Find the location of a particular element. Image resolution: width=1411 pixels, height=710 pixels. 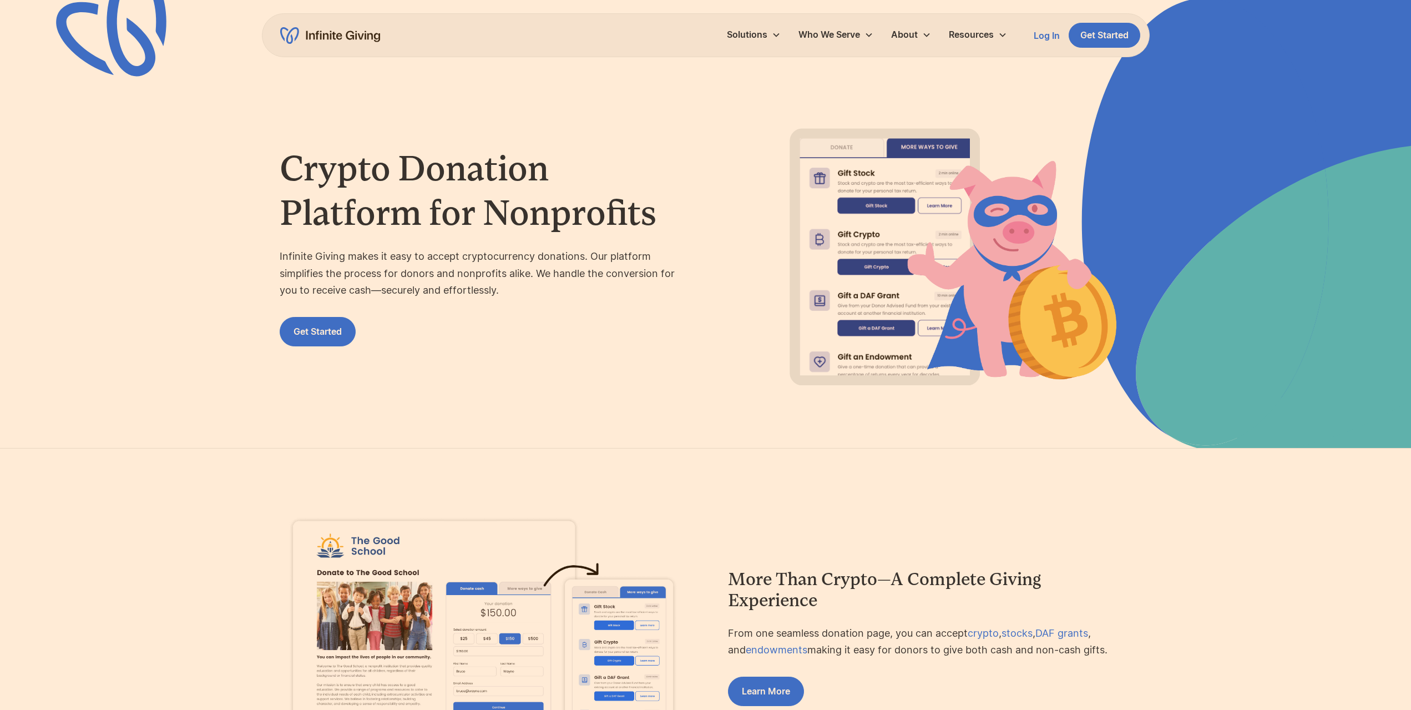

h1: Crypto Donation Platform for Nonprofits is located at coordinates (482, 190).